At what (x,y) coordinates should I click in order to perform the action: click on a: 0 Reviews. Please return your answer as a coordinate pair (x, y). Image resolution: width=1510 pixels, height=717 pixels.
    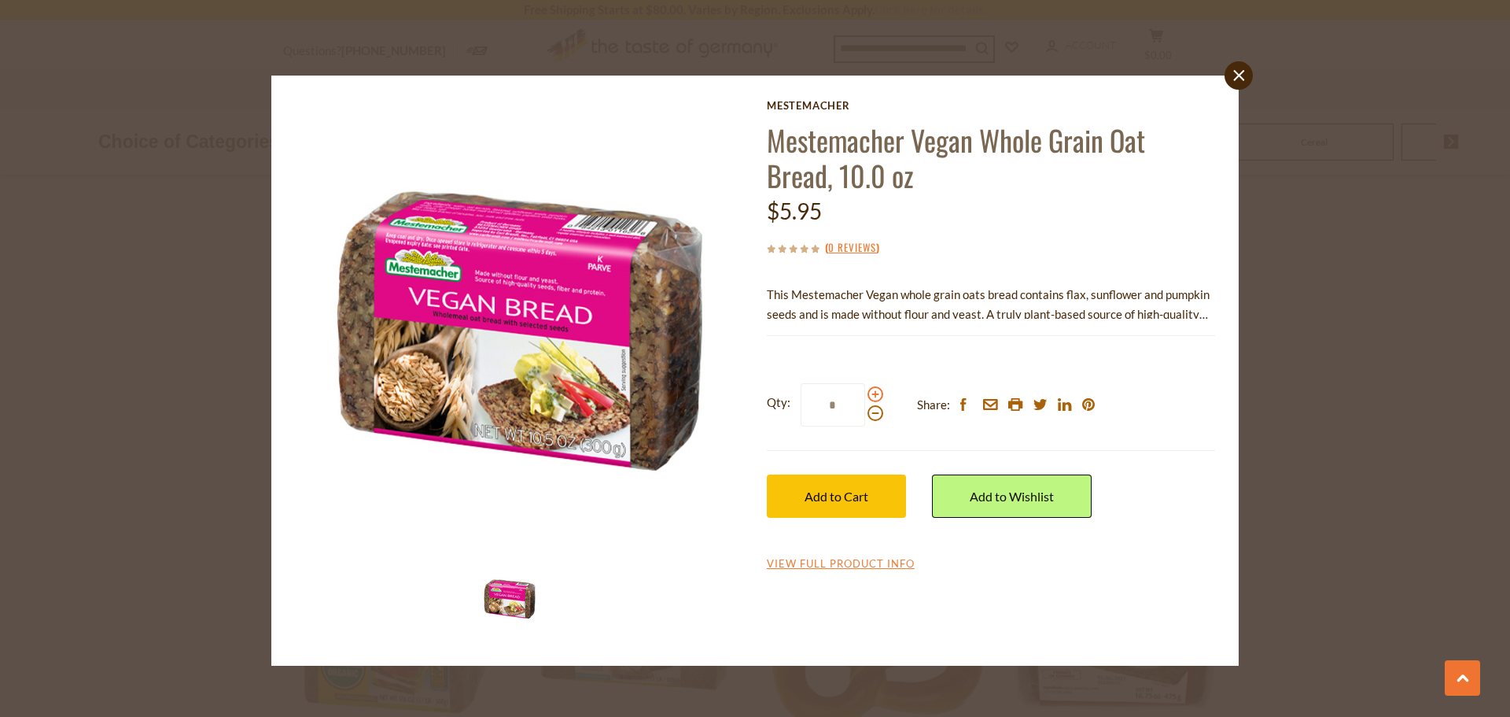
    Looking at the image, I should click on (852, 248).